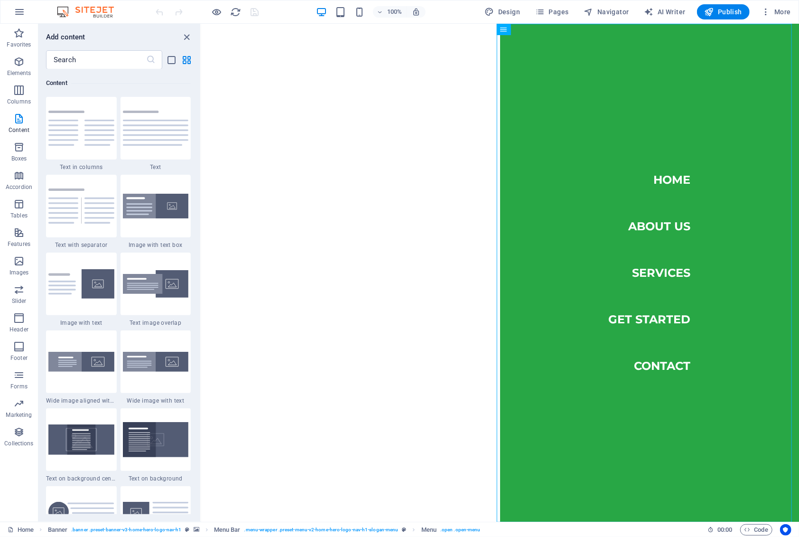 This screenshot has width=799, height=537. Describe the element at coordinates (665, 12) in the screenshot. I see `span: AI Writer` at that location.